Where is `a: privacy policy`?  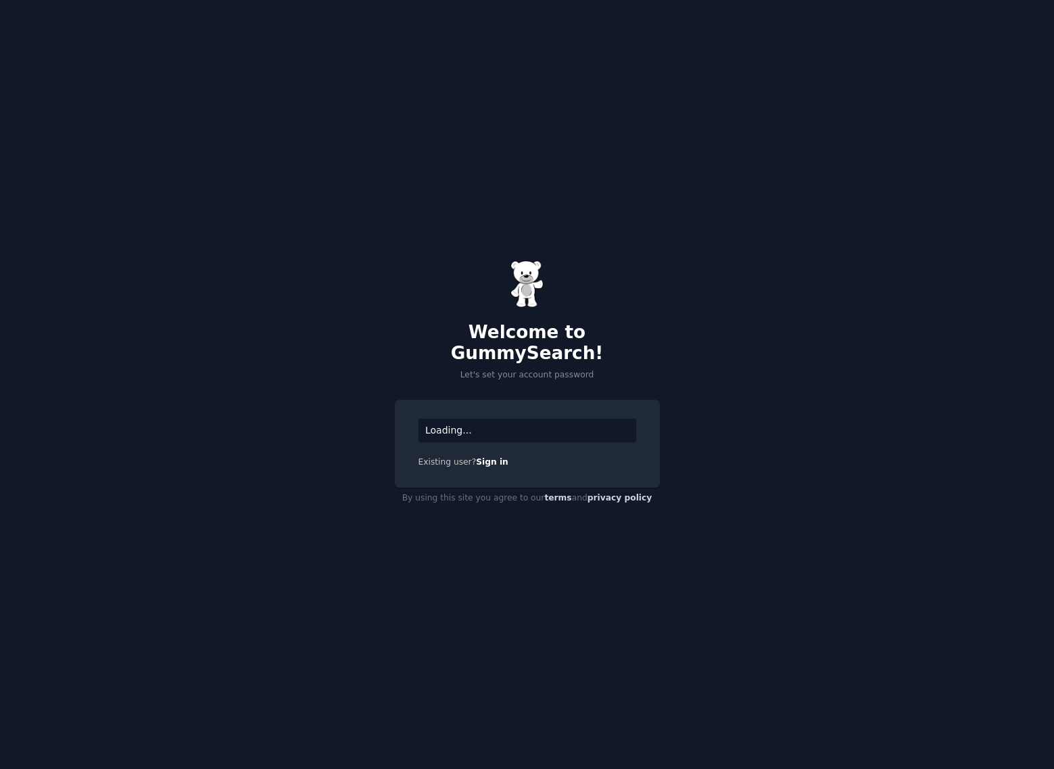
a: privacy policy is located at coordinates (620, 498).